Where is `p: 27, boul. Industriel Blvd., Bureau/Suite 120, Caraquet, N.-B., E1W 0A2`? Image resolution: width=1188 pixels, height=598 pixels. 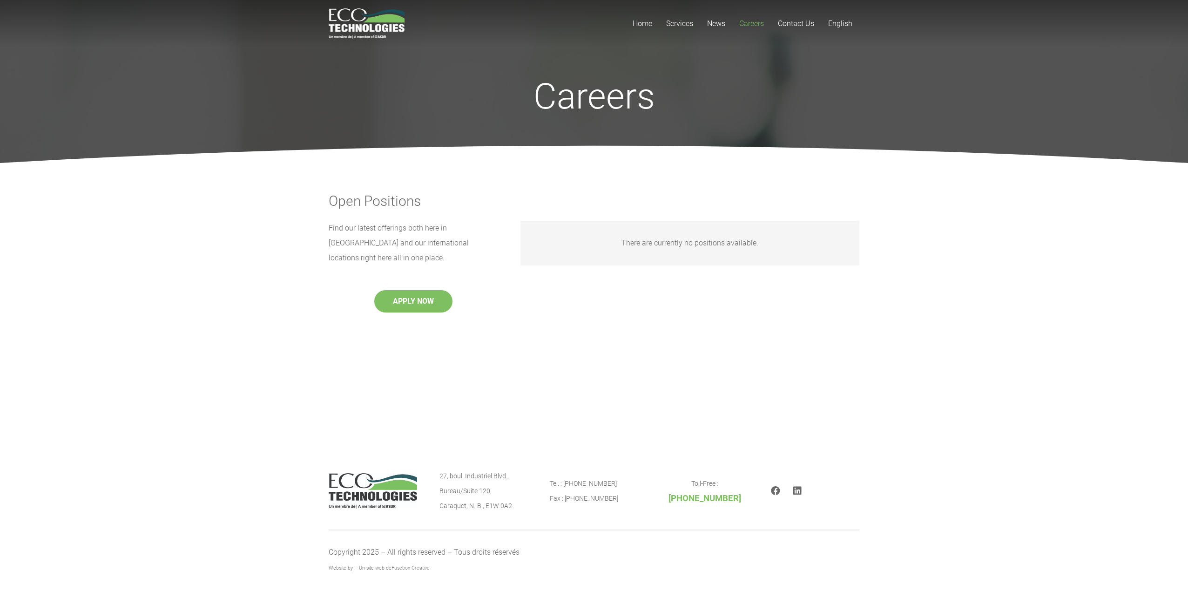
p: 27, boul. Industriel Blvd., Bureau/Suite 120, Caraquet, N.-B., E1W 0A2 is located at coordinates (484, 491).